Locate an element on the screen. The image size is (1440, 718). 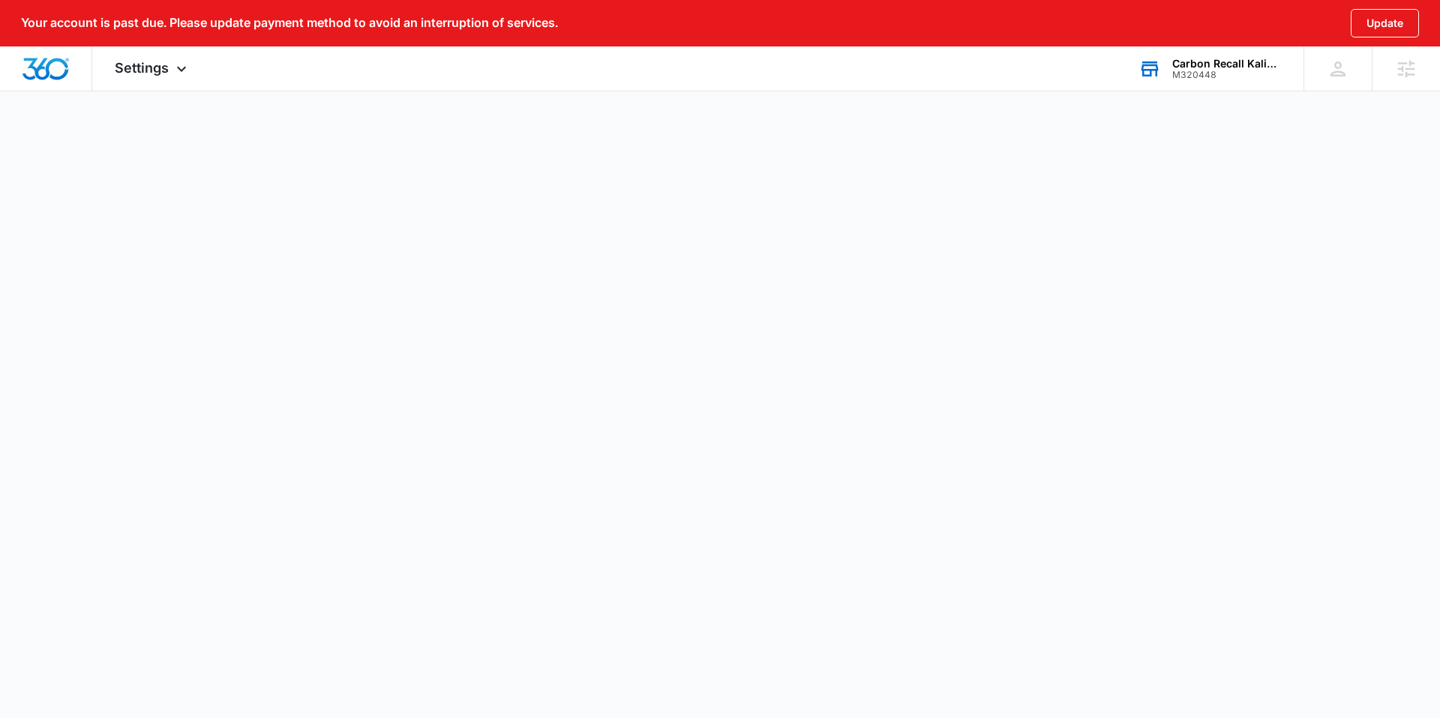
div: account id is located at coordinates (1227, 75).